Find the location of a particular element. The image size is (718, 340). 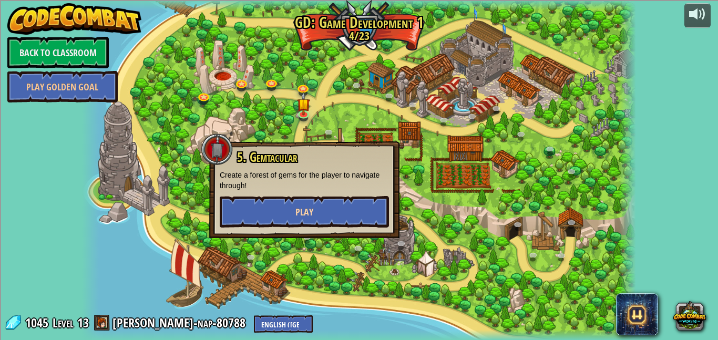

span: 5. Gemtacular is located at coordinates (267, 157).